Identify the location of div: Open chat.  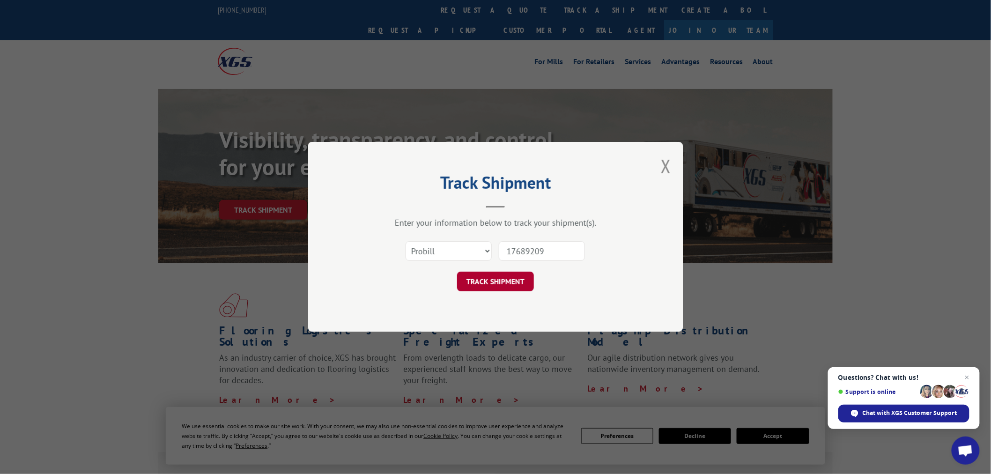
(966, 451).